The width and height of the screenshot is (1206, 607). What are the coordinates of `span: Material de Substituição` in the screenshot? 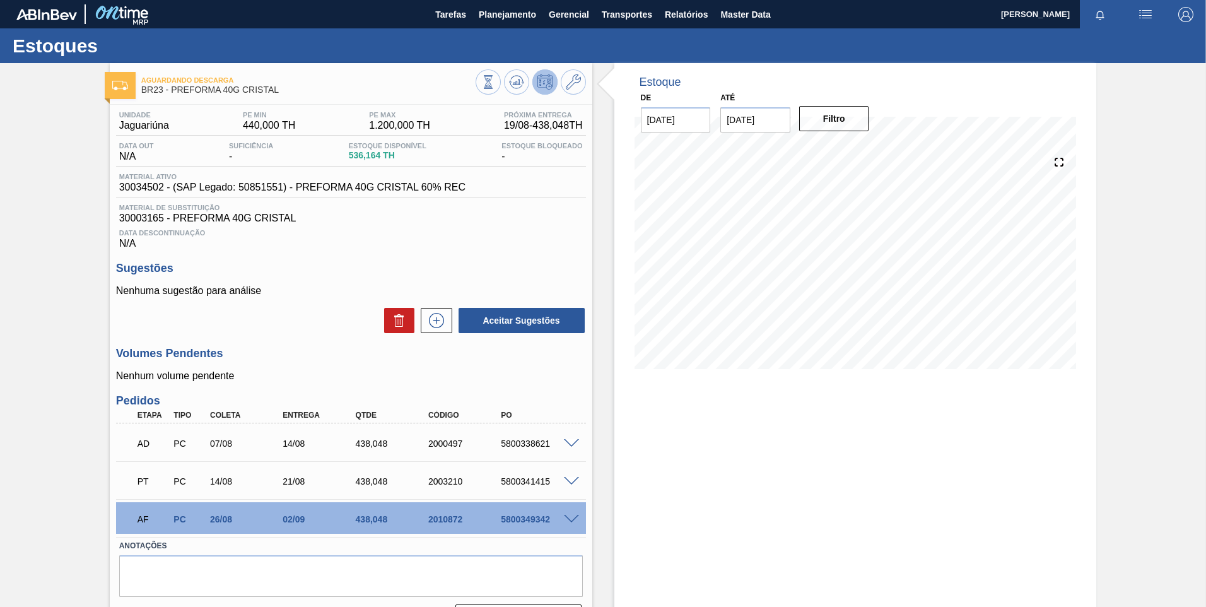 It's located at (351, 207).